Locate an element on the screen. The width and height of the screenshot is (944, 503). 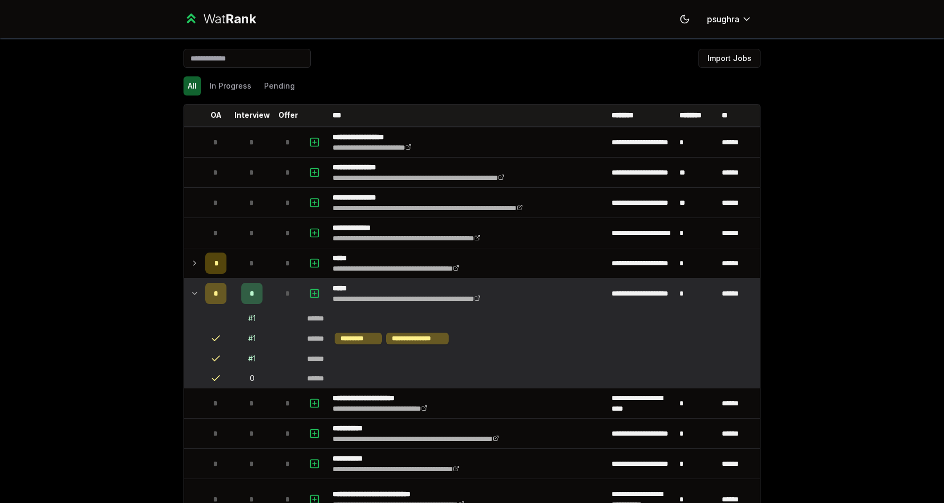
span: Rank is located at coordinates (241, 19).